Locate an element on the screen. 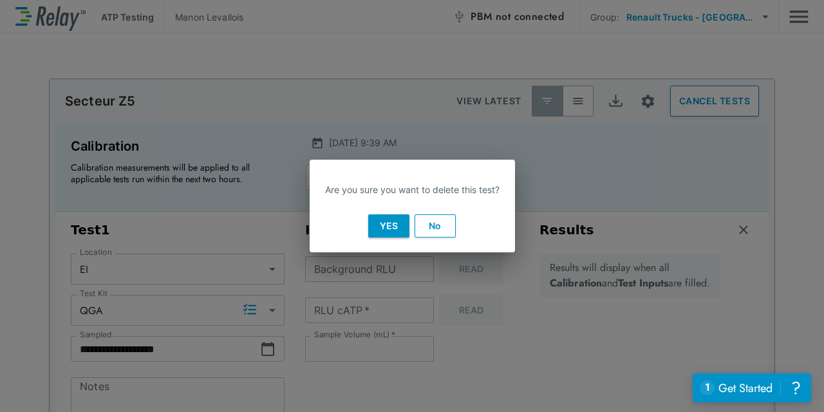  button: Yes is located at coordinates (389, 226).